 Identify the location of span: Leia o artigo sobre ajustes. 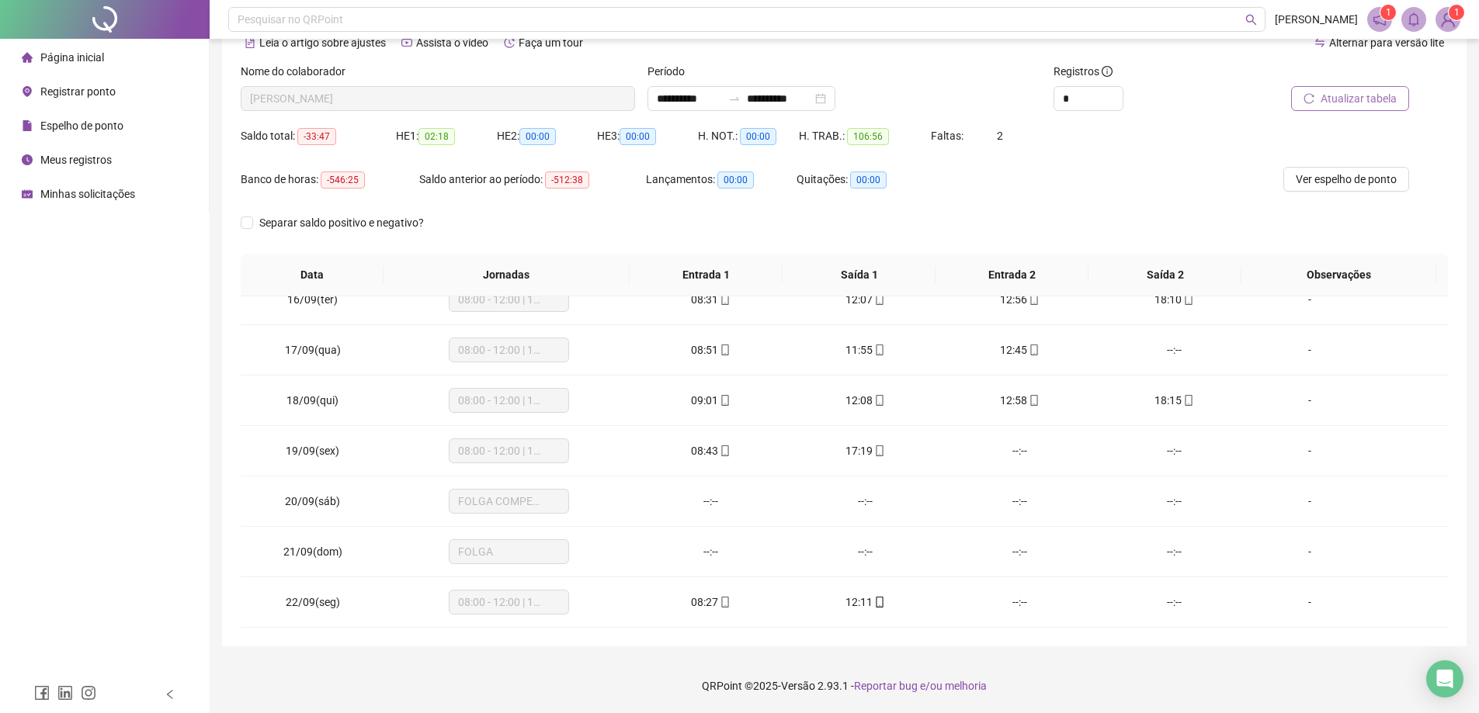
(322, 43).